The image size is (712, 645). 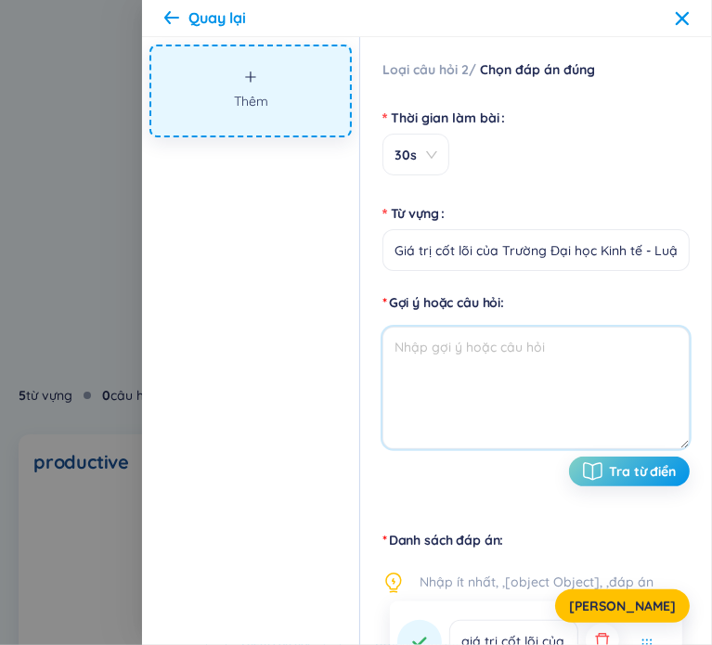 I want to click on a: Quay lại, so click(x=205, y=19).